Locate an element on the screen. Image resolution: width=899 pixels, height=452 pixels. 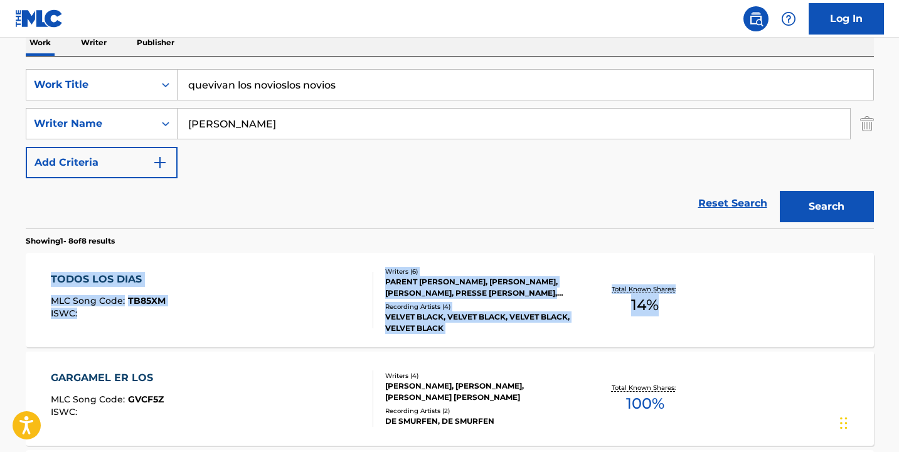
div: Drag is located at coordinates (844, 423).